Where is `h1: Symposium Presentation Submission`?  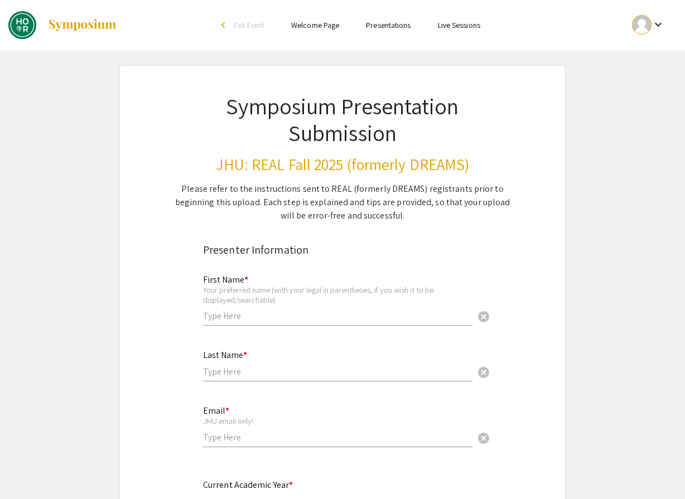
h1: Symposium Presentation Submission is located at coordinates (343, 119).